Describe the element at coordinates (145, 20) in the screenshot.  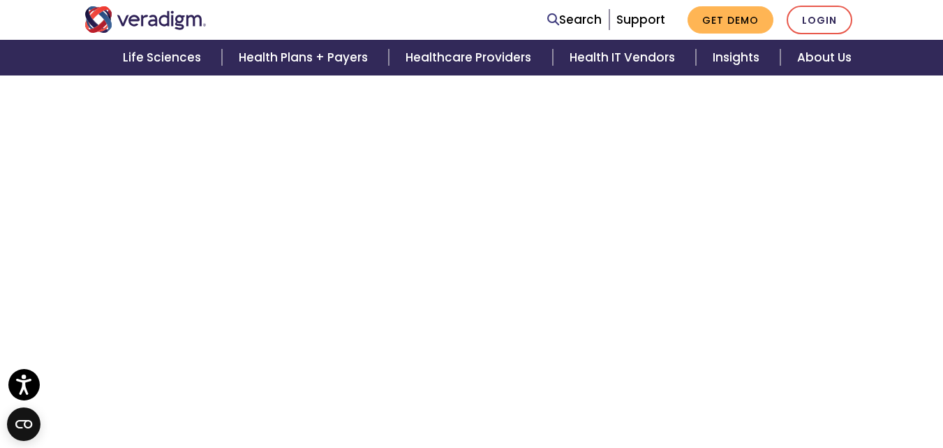
I see `img: Veradigm logo` at that location.